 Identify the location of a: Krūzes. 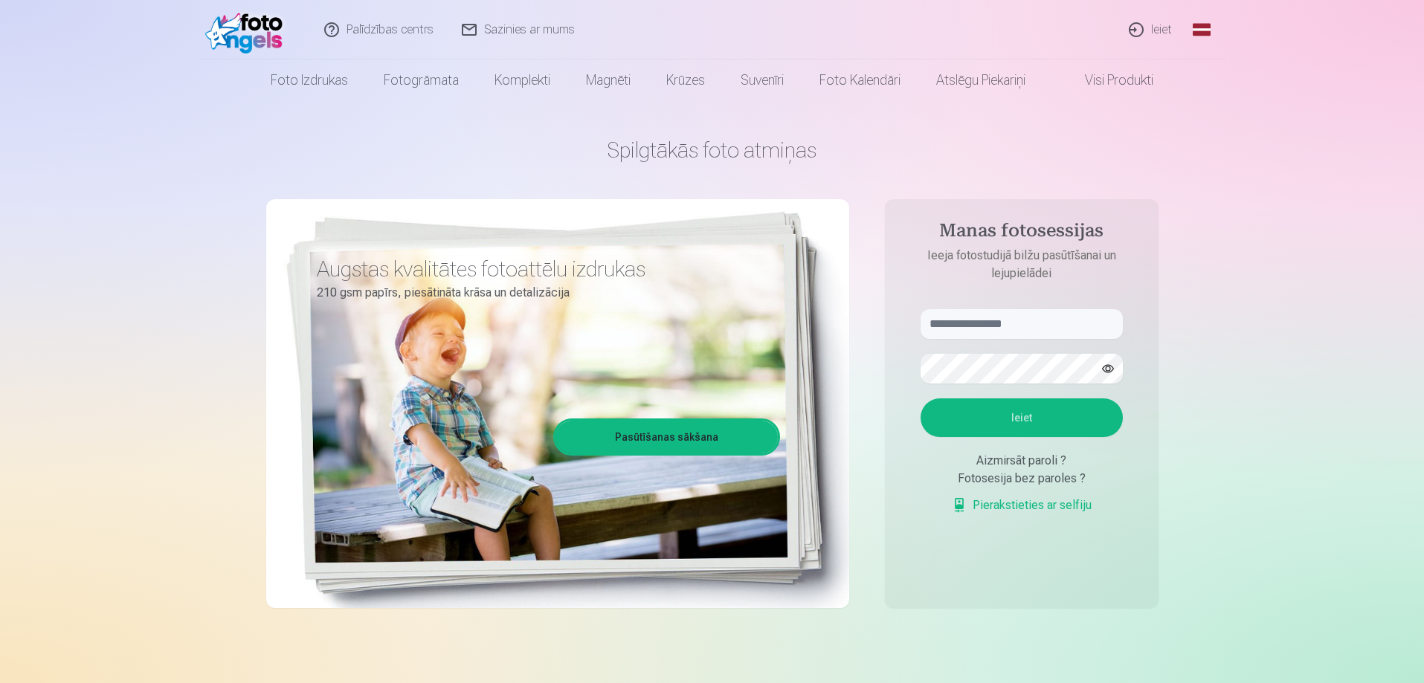
(685, 80).